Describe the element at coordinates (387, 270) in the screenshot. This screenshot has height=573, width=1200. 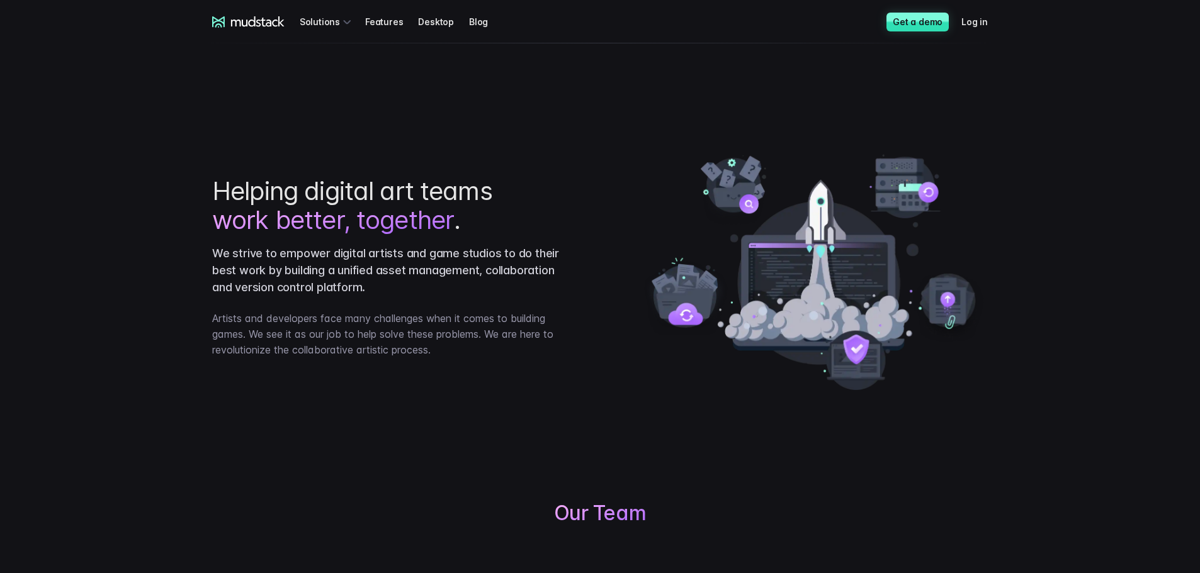
I see `p: We strive to empower digital artists and game studios to do their best work by building a unified...` at that location.